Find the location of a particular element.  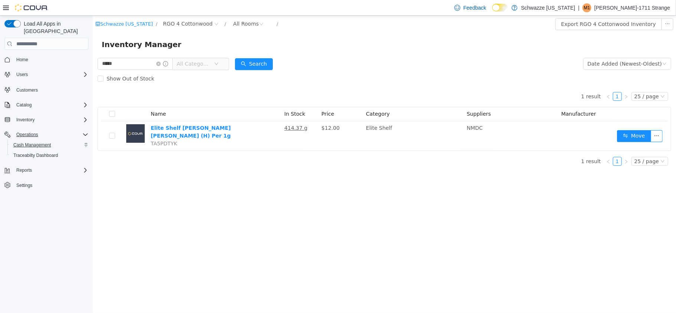

a: Home is located at coordinates (22, 60).